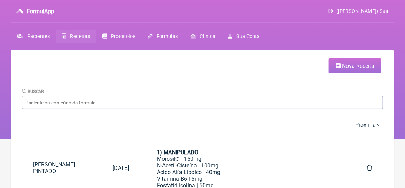  I want to click on div: Morosil® | 150mg, so click(248, 159).